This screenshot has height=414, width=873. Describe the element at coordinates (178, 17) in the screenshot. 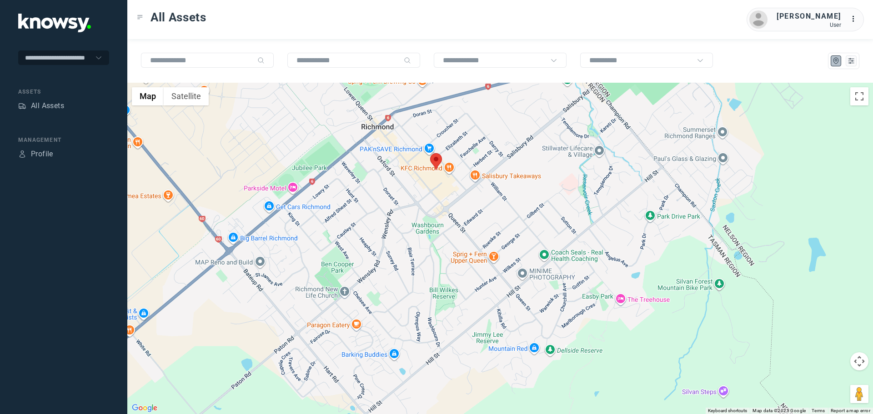

I see `span: All Assets` at that location.